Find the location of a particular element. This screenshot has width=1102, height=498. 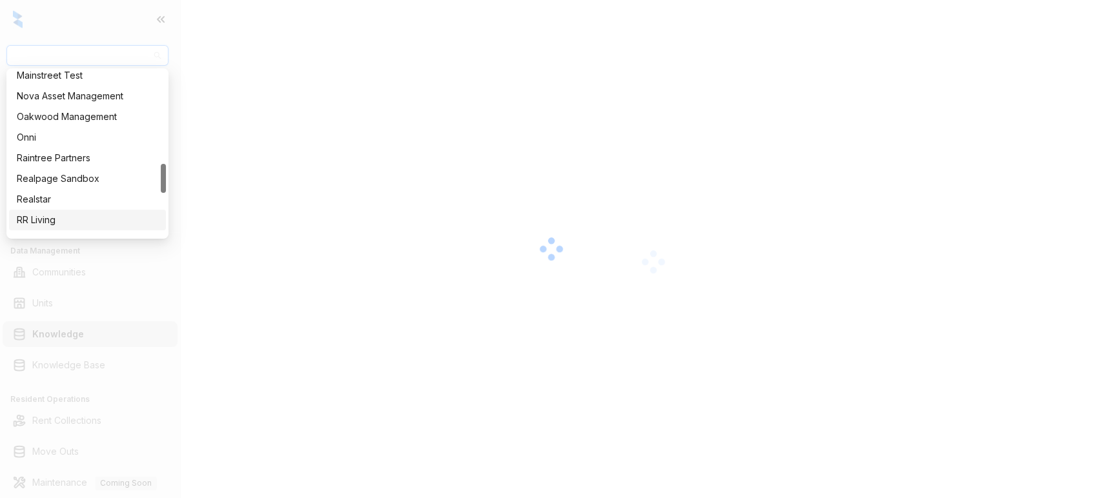

div: Oakwood Management is located at coordinates (87, 117).